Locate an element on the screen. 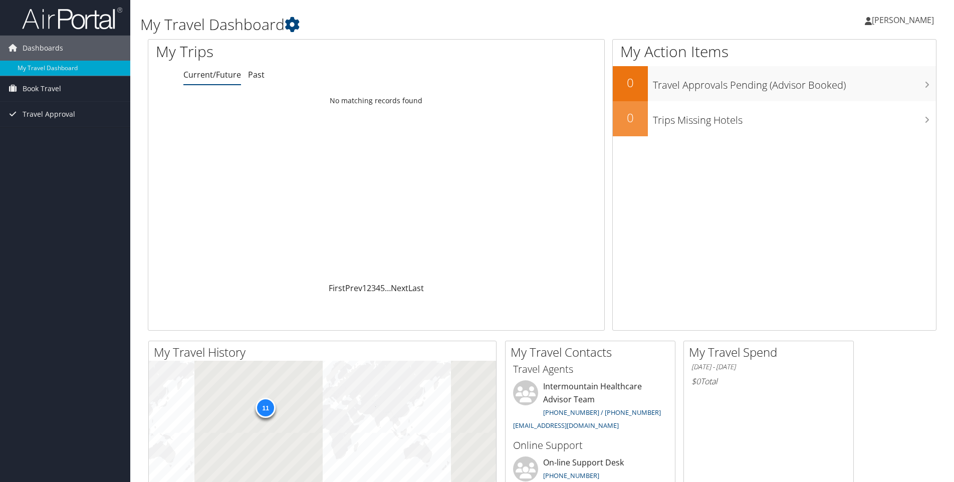 The height and width of the screenshot is (482, 954). a: Prev is located at coordinates (354, 288).